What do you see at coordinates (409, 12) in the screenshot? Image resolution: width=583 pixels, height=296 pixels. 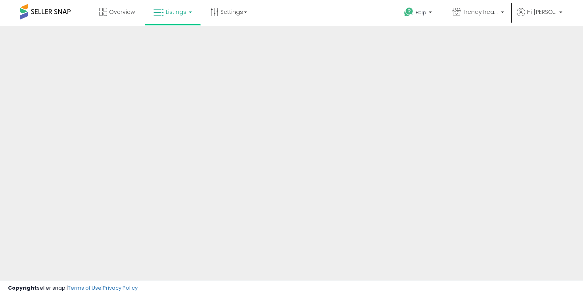 I see `i: Get Help` at bounding box center [409, 12].